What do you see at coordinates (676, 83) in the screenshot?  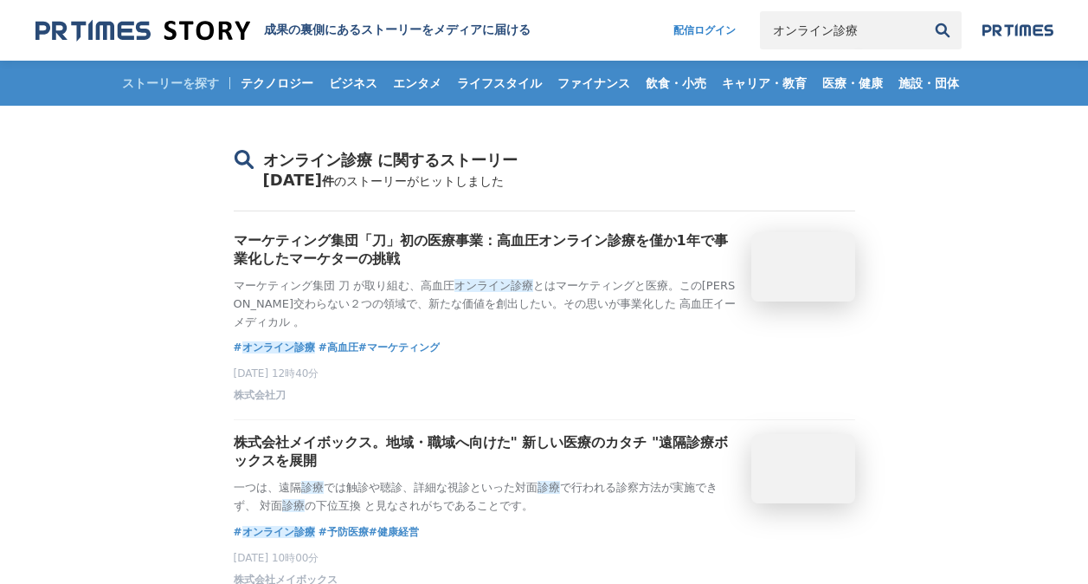 I see `a: 飲食・小売` at bounding box center [676, 83].